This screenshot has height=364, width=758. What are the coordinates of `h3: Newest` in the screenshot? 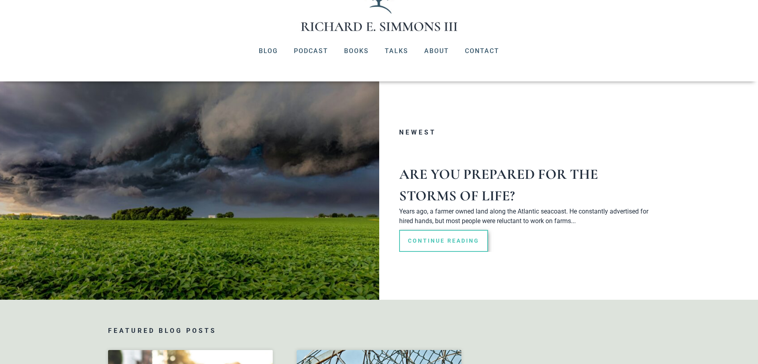 It's located at (527, 132).